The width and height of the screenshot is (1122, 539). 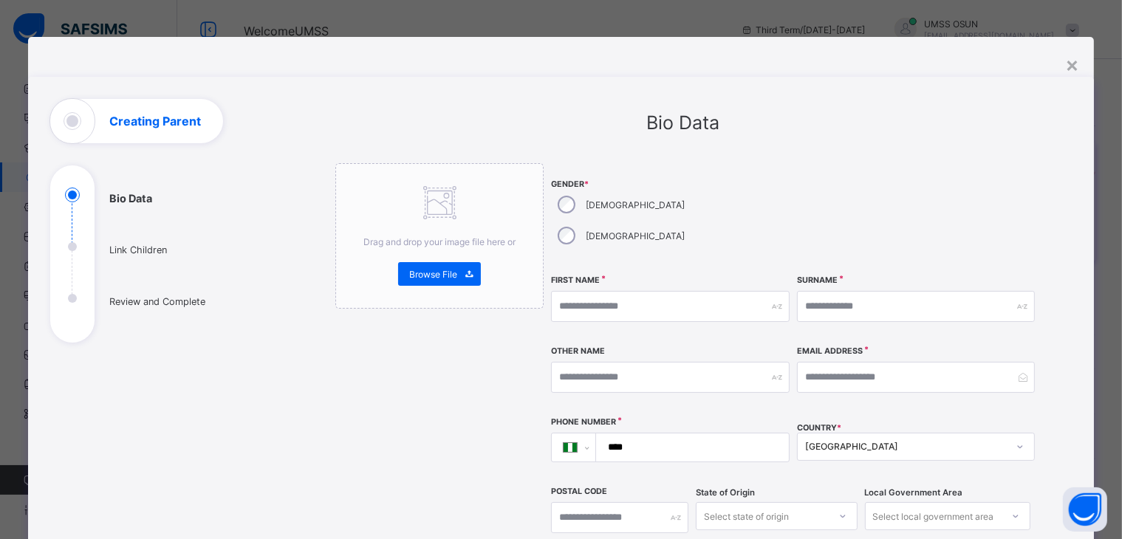 What do you see at coordinates (577, 351) in the screenshot?
I see `label: Other Name` at bounding box center [577, 351].